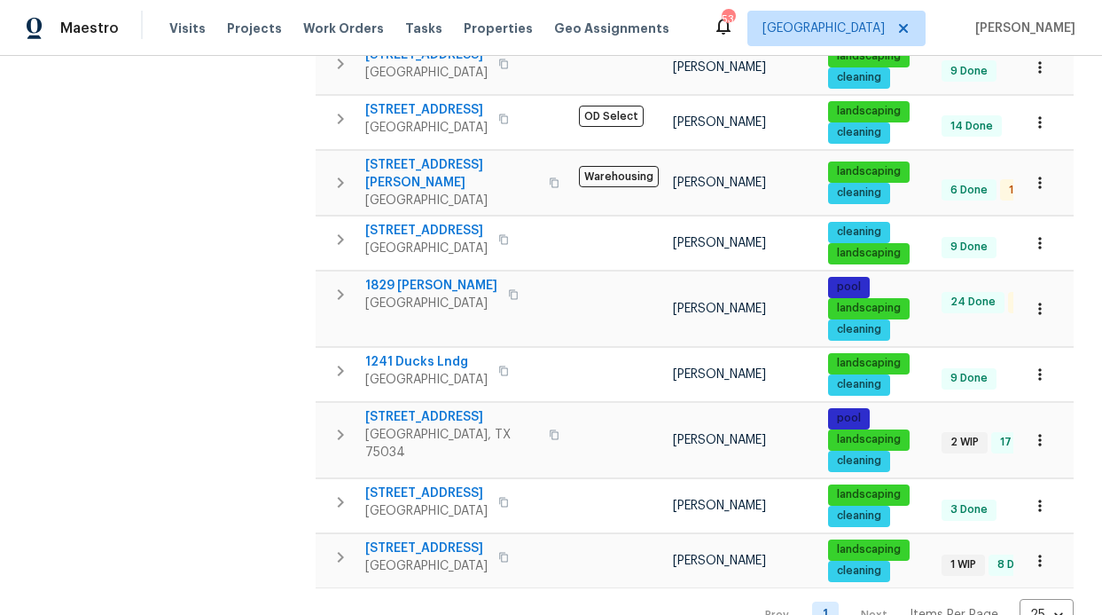  Describe the element at coordinates (963, 564) in the screenshot. I see `span: 1 WIP` at that location.